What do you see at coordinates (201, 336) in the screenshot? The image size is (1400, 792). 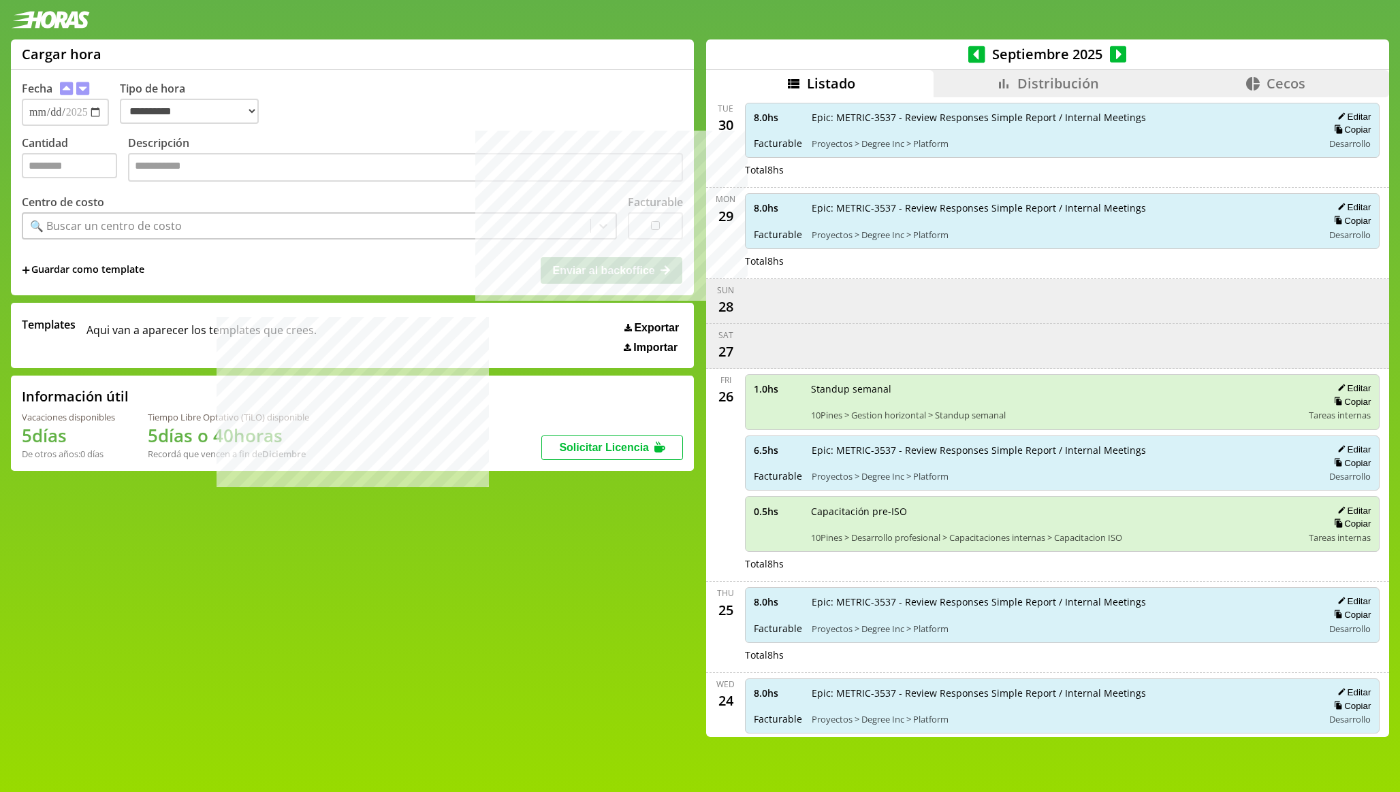 I see `span: Aqui van a aparecer los templates que crees.` at bounding box center [201, 336].